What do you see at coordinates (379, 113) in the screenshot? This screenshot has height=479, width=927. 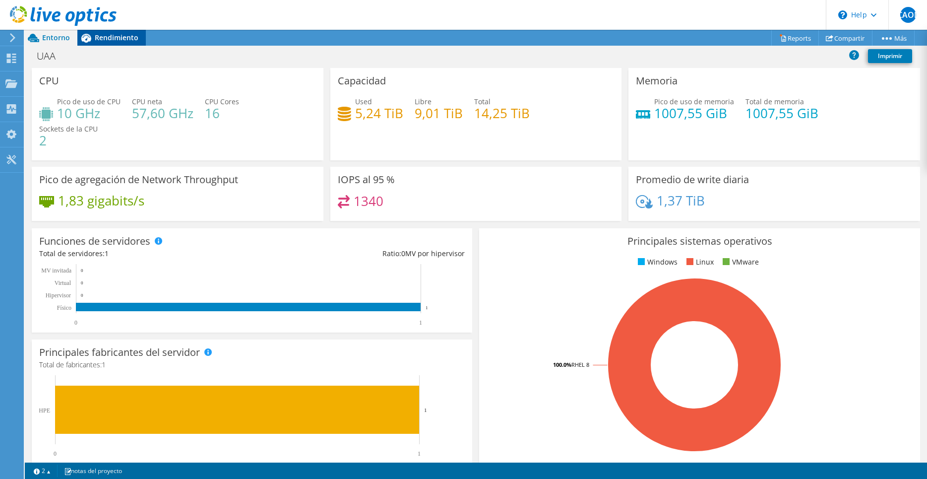 I see `h4: 5,24 TiB` at bounding box center [379, 113].